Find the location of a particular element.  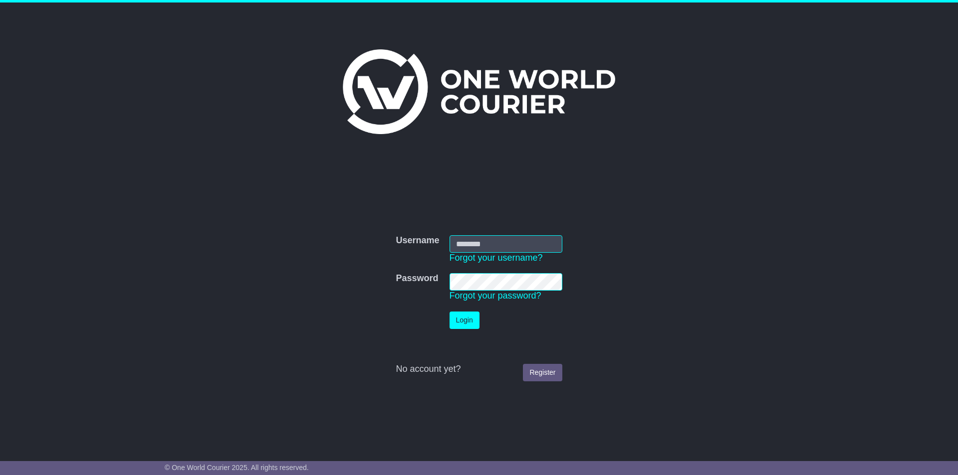

a: Forgot your password? is located at coordinates (495, 296).